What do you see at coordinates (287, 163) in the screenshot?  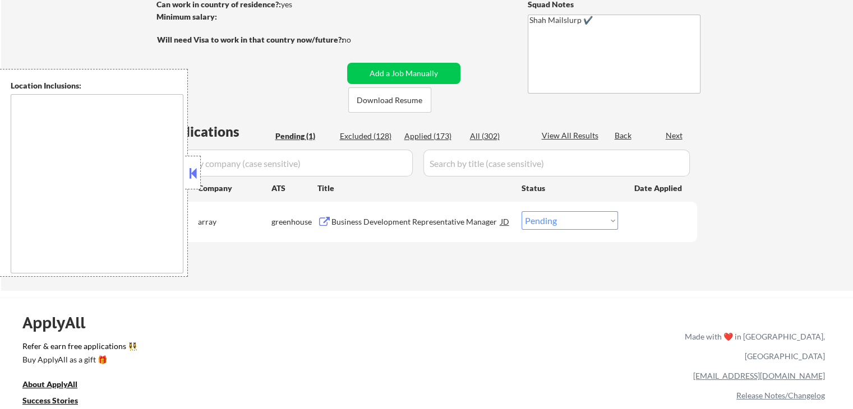 I see `input: Search by company (case sensitive)` at bounding box center [287, 163].